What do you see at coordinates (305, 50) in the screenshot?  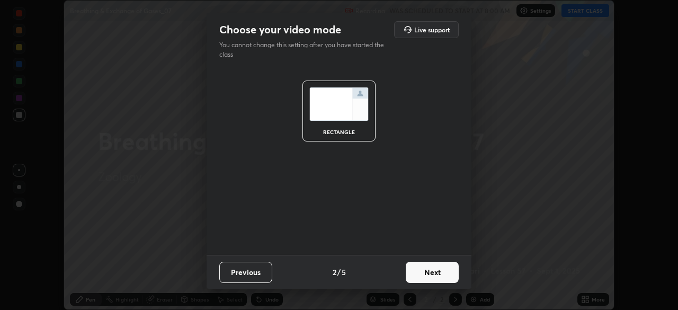 I see `p: You cannot change this setting after you have started the class` at bounding box center [305, 50].